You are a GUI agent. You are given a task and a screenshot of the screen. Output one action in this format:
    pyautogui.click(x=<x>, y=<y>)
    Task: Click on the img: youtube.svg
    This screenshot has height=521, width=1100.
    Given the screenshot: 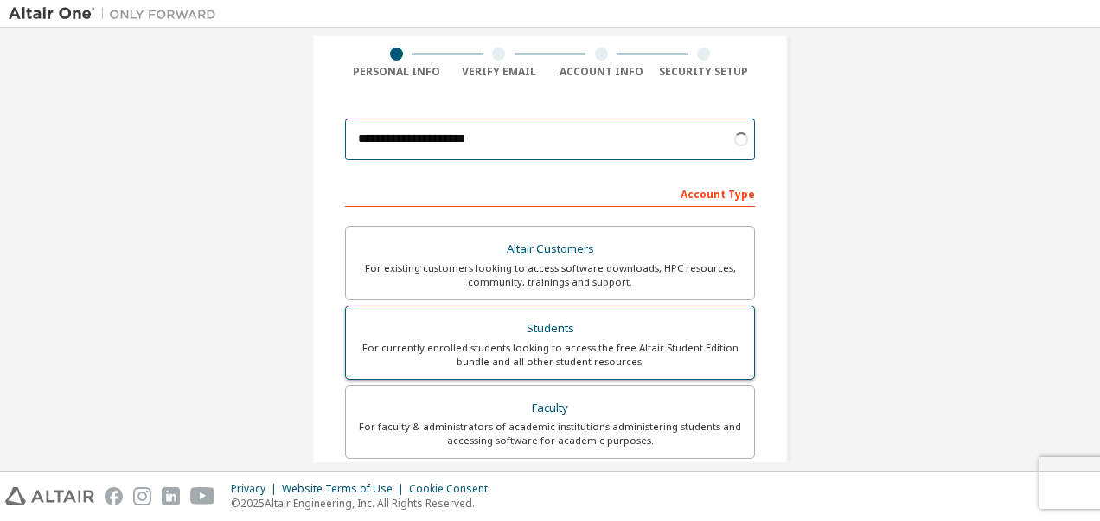 What is the action you would take?
    pyautogui.click(x=202, y=496)
    